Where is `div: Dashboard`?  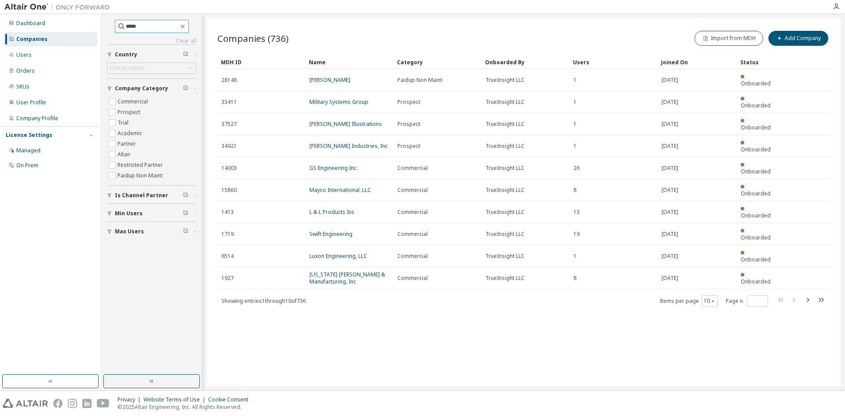 div: Dashboard is located at coordinates (31, 23).